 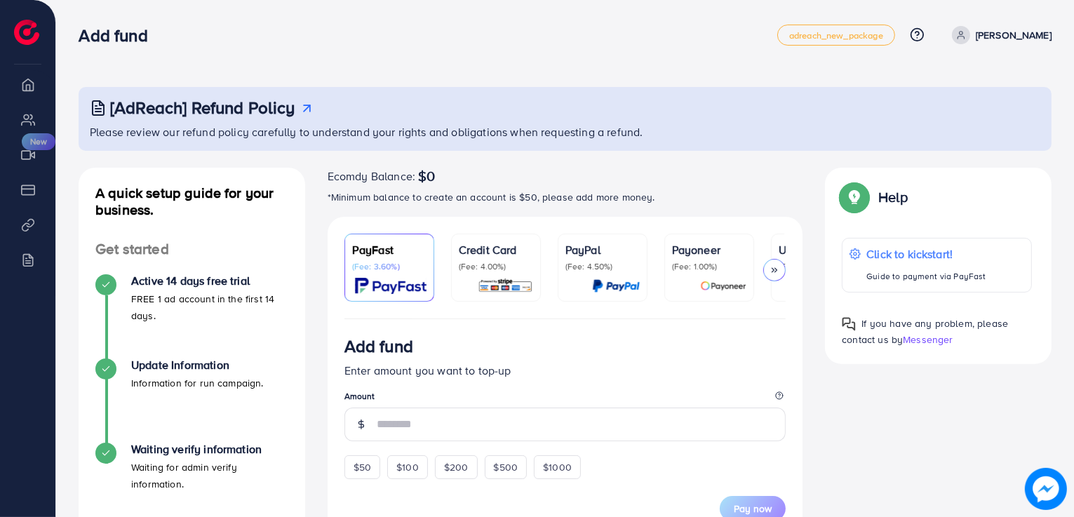 I want to click on h4: Update Information, so click(x=197, y=365).